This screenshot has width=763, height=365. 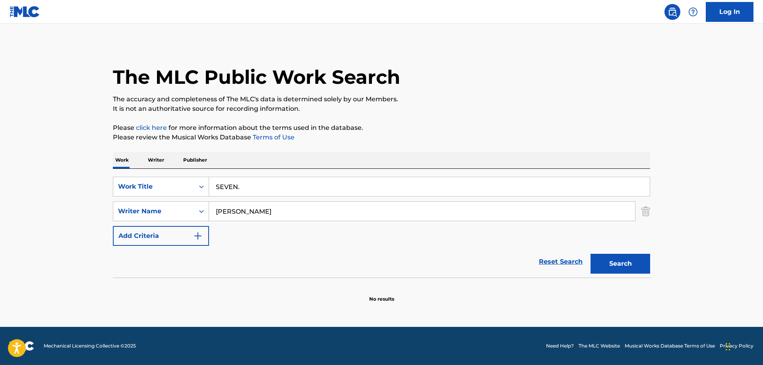 What do you see at coordinates (122, 160) in the screenshot?
I see `p: Work` at bounding box center [122, 160].